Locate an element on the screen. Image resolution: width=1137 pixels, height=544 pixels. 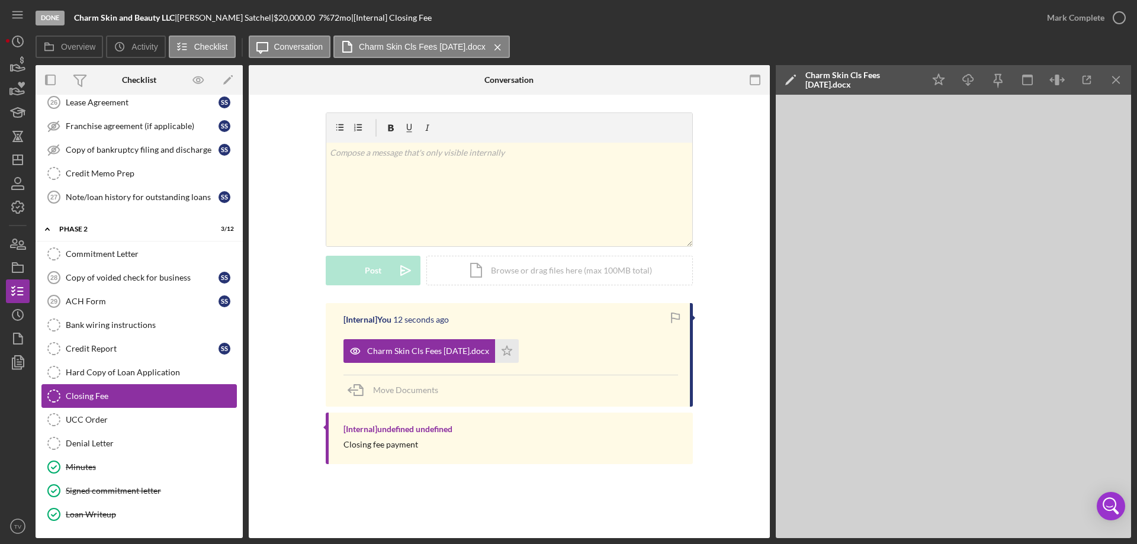
div: Hard Copy of Loan Application is located at coordinates (151, 372).